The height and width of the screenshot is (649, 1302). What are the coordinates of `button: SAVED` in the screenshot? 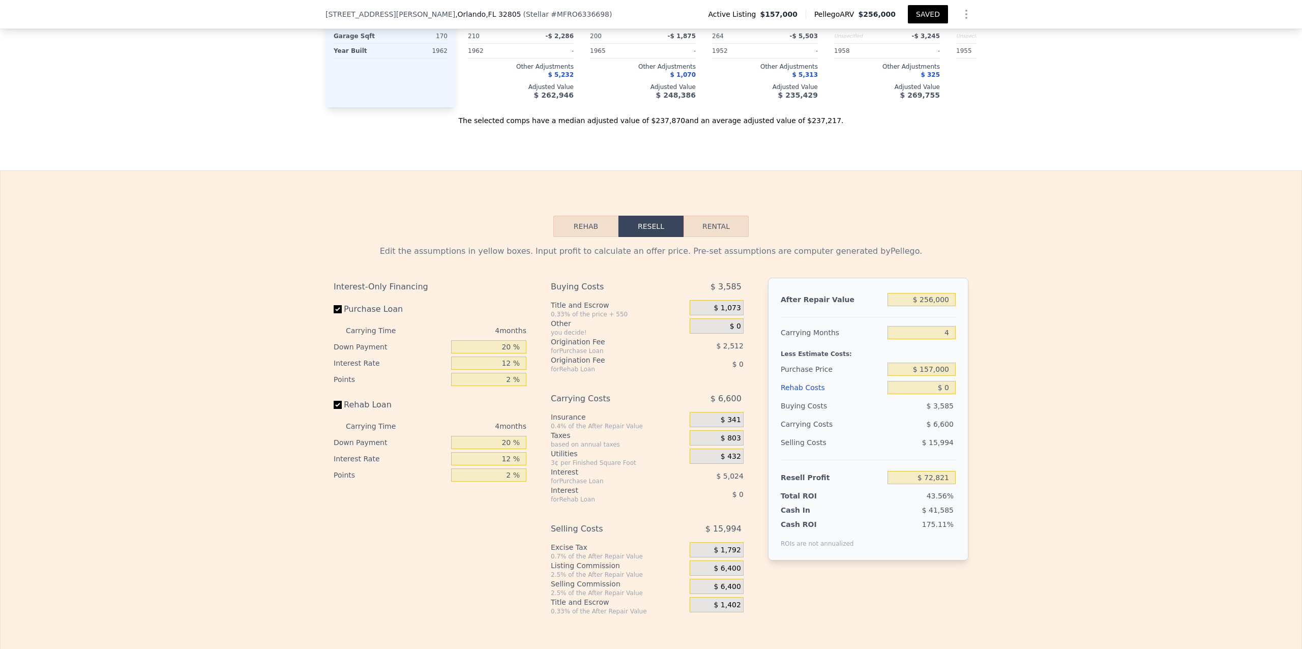 It's located at (928, 14).